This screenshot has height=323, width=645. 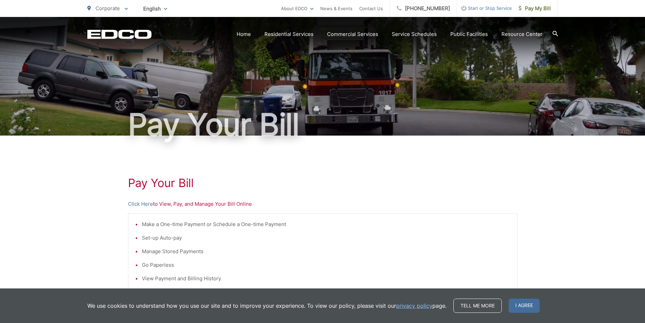 I want to click on a: privacy policy, so click(x=414, y=306).